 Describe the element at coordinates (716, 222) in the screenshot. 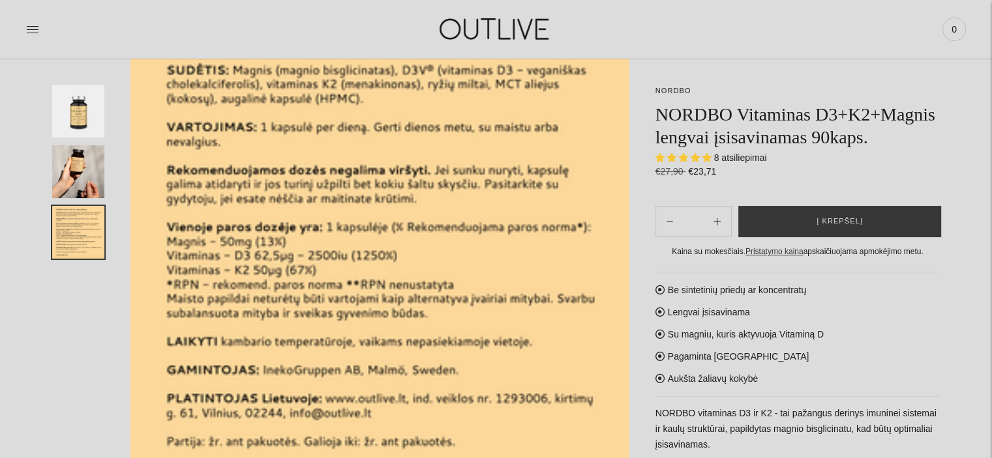

I see `button: Subtract product quantity` at that location.